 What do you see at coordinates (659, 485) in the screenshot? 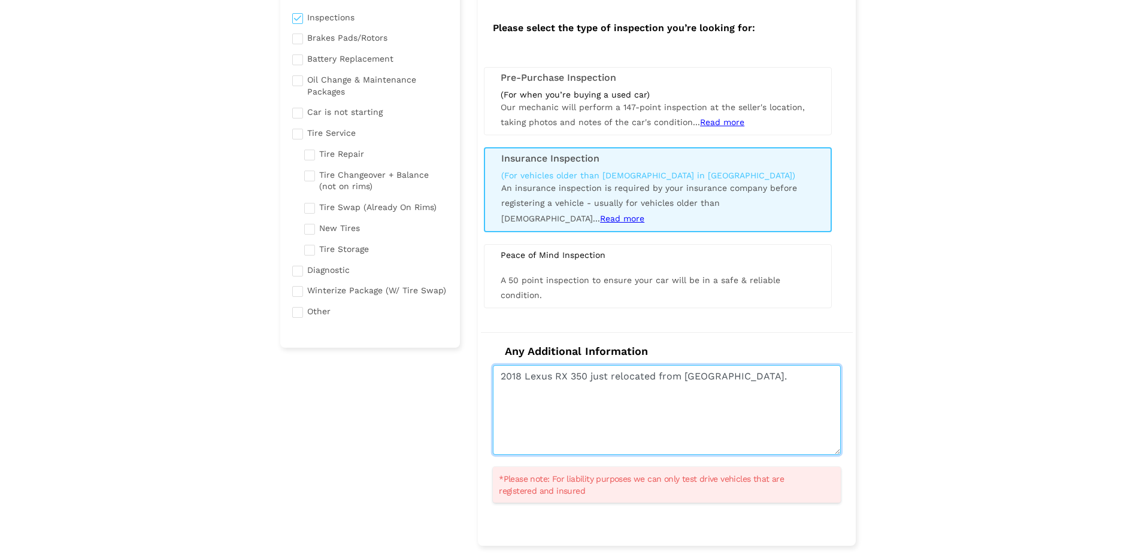
I see `span: *Please note: For liability purposes we can only test drive vehicles that are registered and insured` at bounding box center [659, 485].